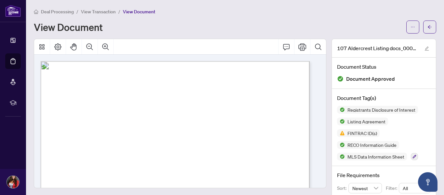 The width and height of the screenshot is (444, 195). Describe the element at coordinates (384, 67) in the screenshot. I see `h4: Document Status` at that location.